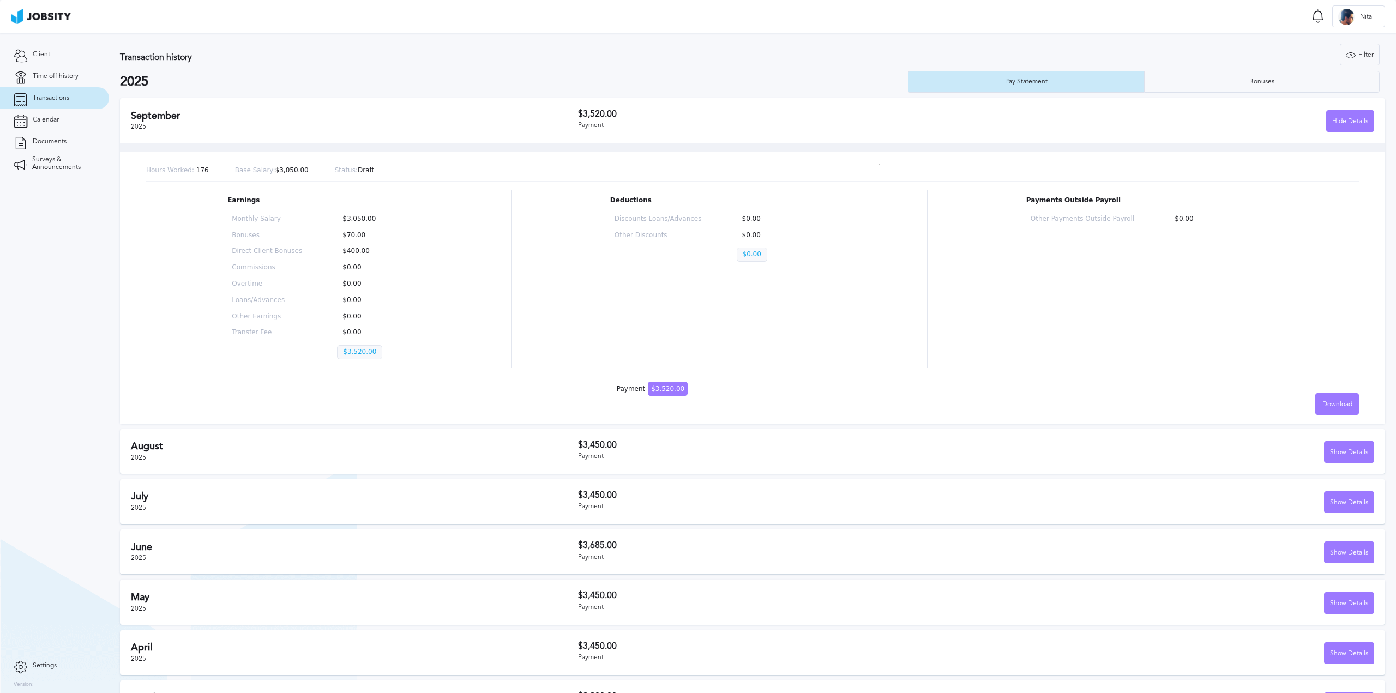  I want to click on h3: $3,685.00, so click(777, 545).